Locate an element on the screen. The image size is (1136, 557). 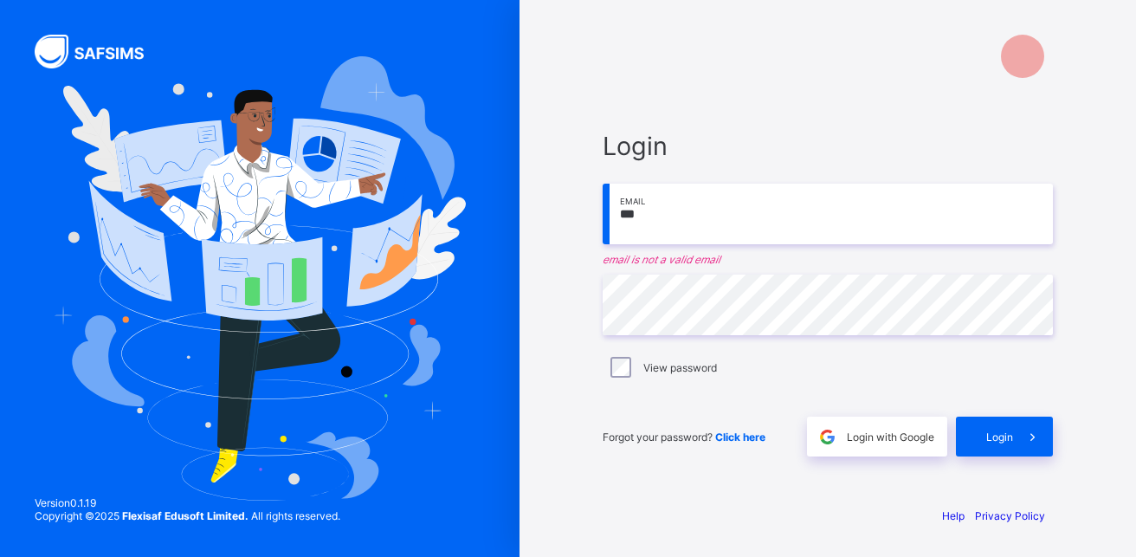
span: Click here is located at coordinates (740, 436).